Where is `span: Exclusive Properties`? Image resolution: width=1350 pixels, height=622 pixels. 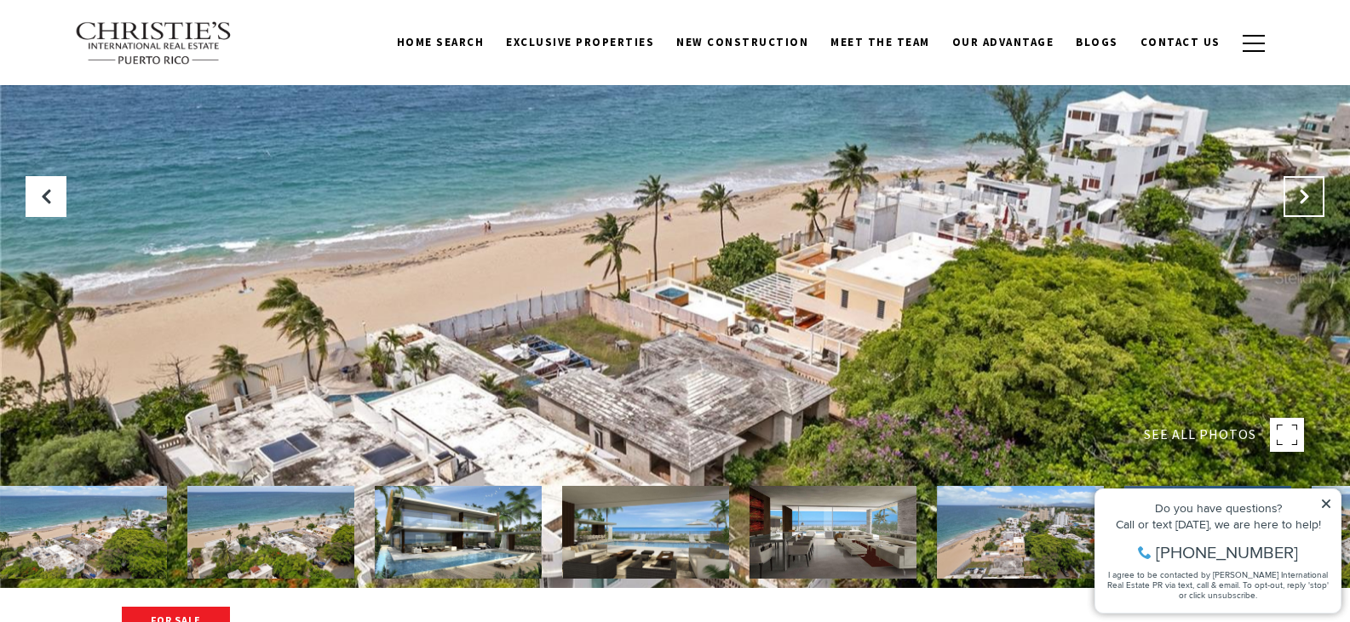
span: Exclusive Properties is located at coordinates (580, 42).